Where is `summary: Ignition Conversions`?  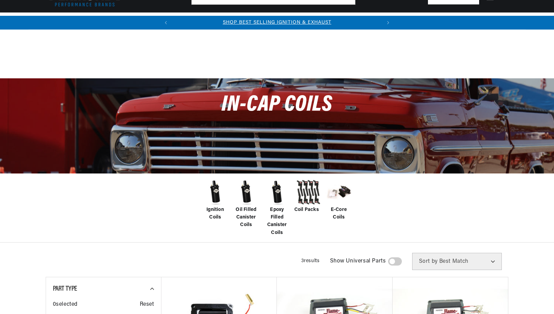 summary: Ignition Conversions is located at coordinates (73, 21).